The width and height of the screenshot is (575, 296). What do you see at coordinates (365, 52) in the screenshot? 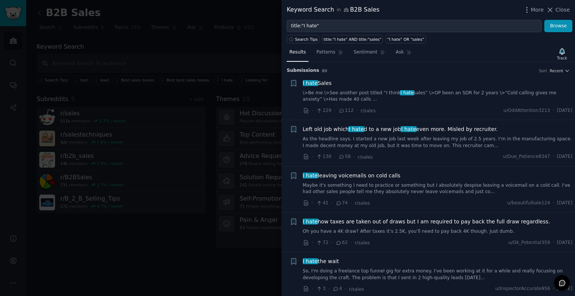
I see `span: Sentiment` at bounding box center [365, 52].